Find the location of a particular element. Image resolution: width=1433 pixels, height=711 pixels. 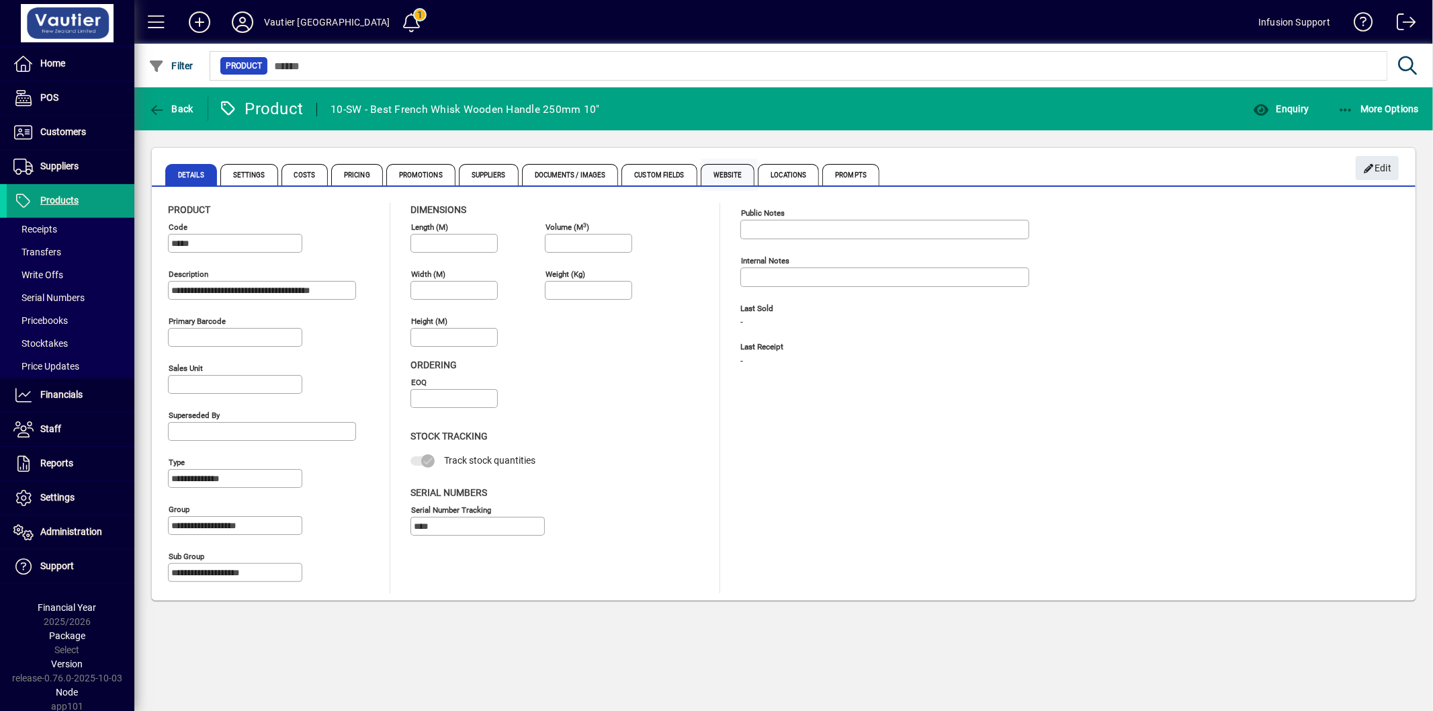

button: Filter is located at coordinates (171, 66).